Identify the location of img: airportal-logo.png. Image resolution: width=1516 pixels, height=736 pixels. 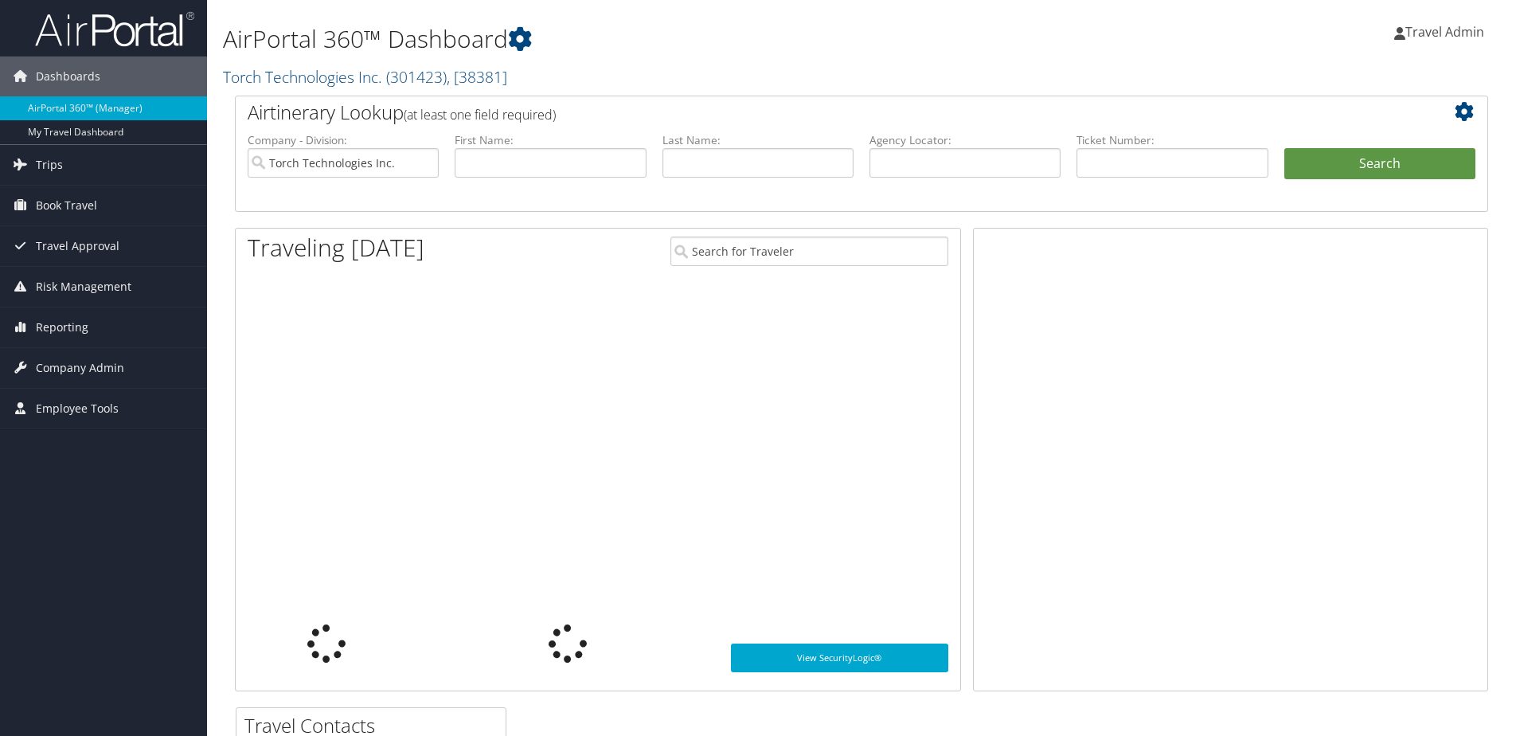
(115, 29).